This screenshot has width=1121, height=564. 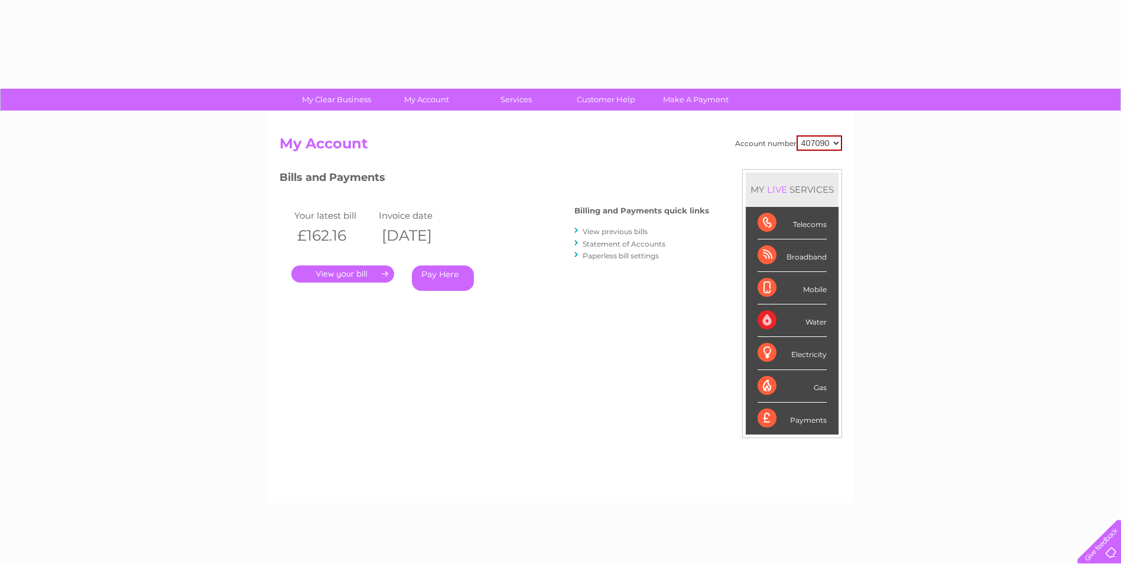 I want to click on th: £162.16, so click(x=334, y=235).